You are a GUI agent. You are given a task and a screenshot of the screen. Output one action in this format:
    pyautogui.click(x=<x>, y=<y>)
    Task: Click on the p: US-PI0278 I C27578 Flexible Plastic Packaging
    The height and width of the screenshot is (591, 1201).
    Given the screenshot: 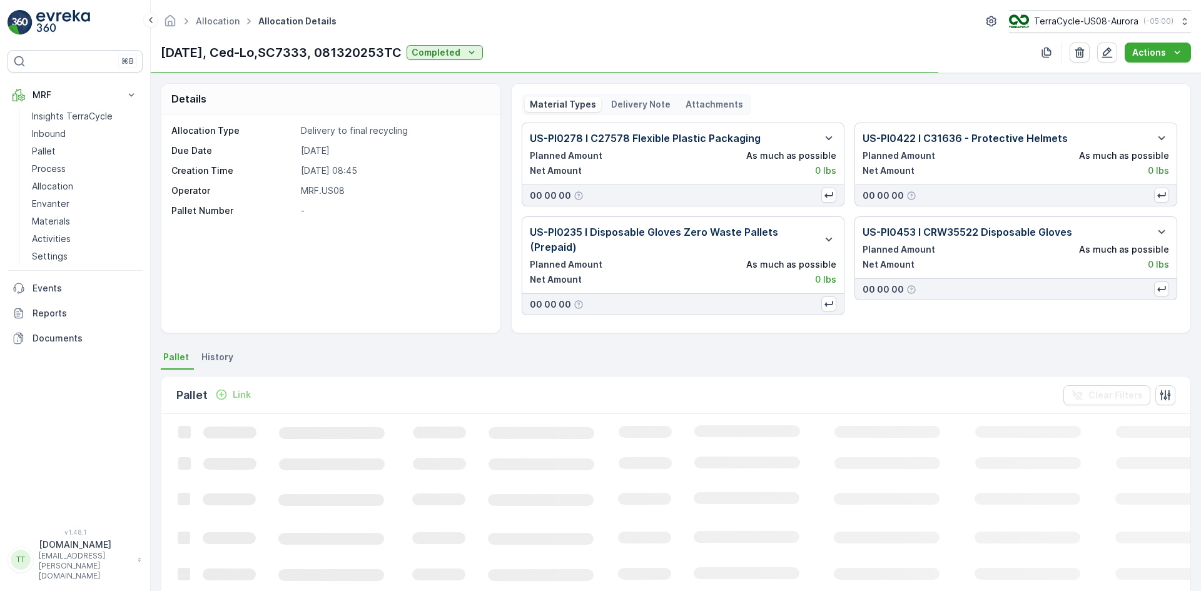 What is the action you would take?
    pyautogui.click(x=645, y=138)
    